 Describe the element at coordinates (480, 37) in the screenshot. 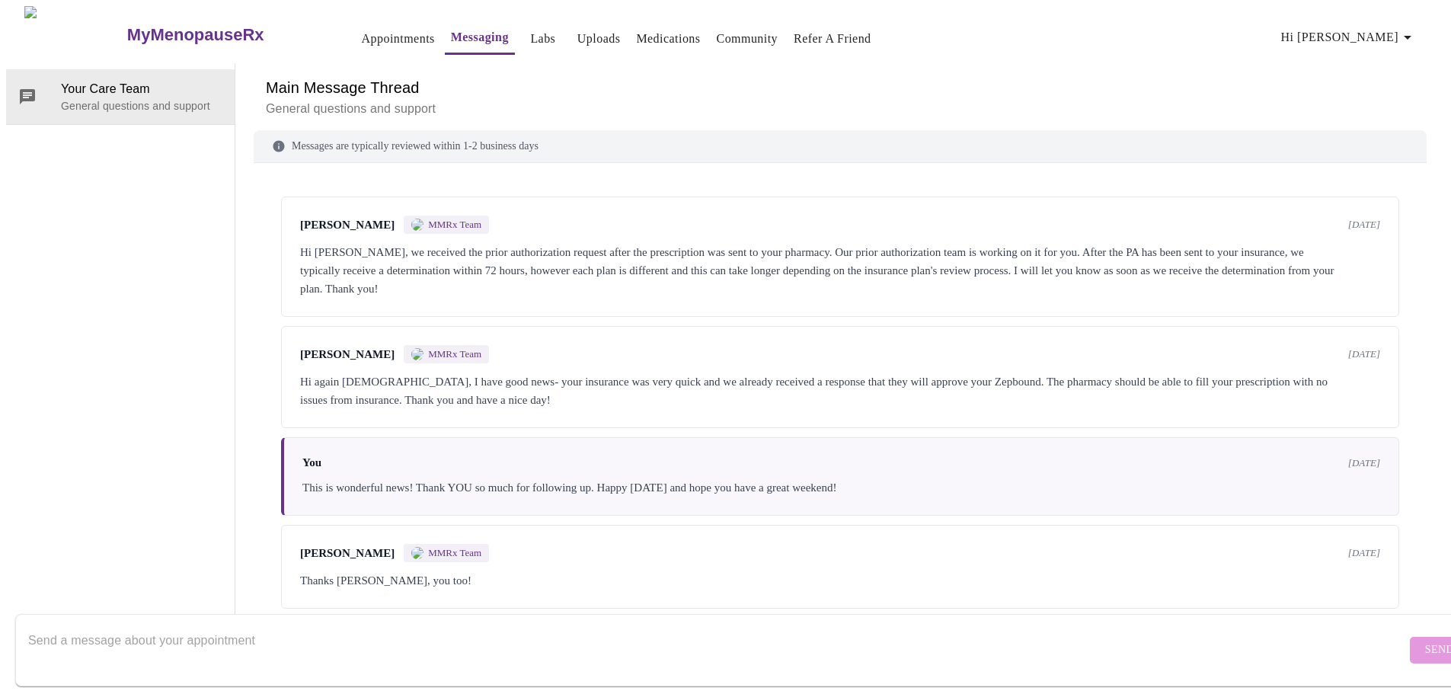

I see `a: Messaging` at that location.